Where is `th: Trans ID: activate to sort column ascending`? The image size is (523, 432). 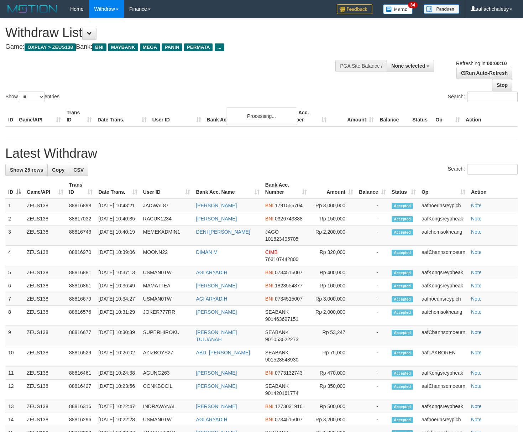
th: Trans ID: activate to sort column ascending is located at coordinates (81, 188).